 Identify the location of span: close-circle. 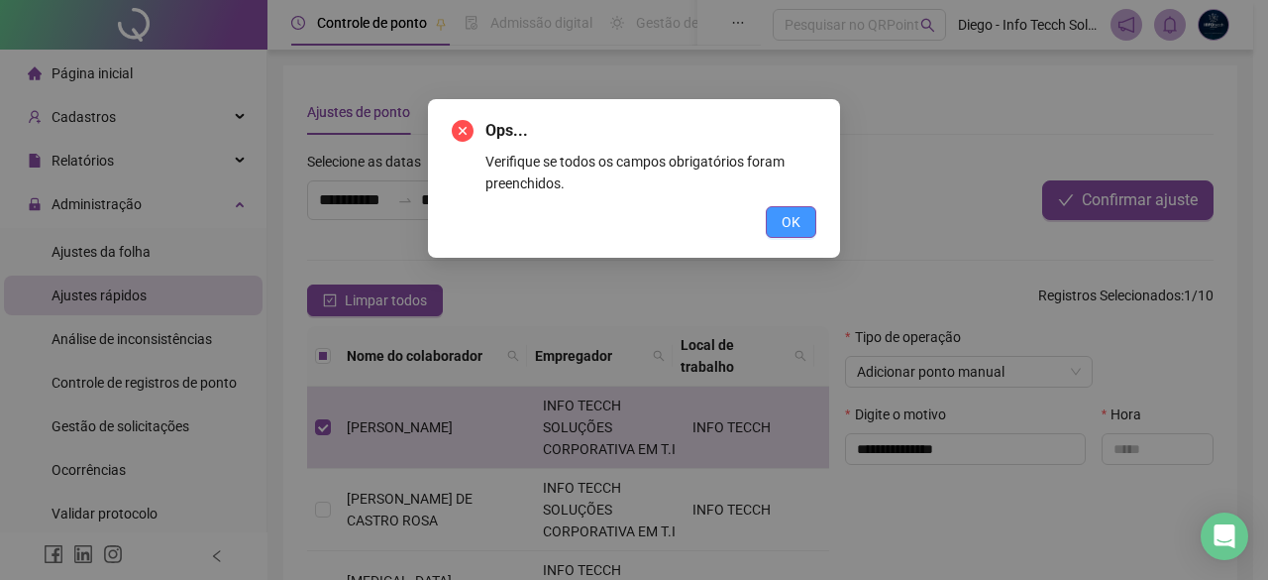
(463, 131).